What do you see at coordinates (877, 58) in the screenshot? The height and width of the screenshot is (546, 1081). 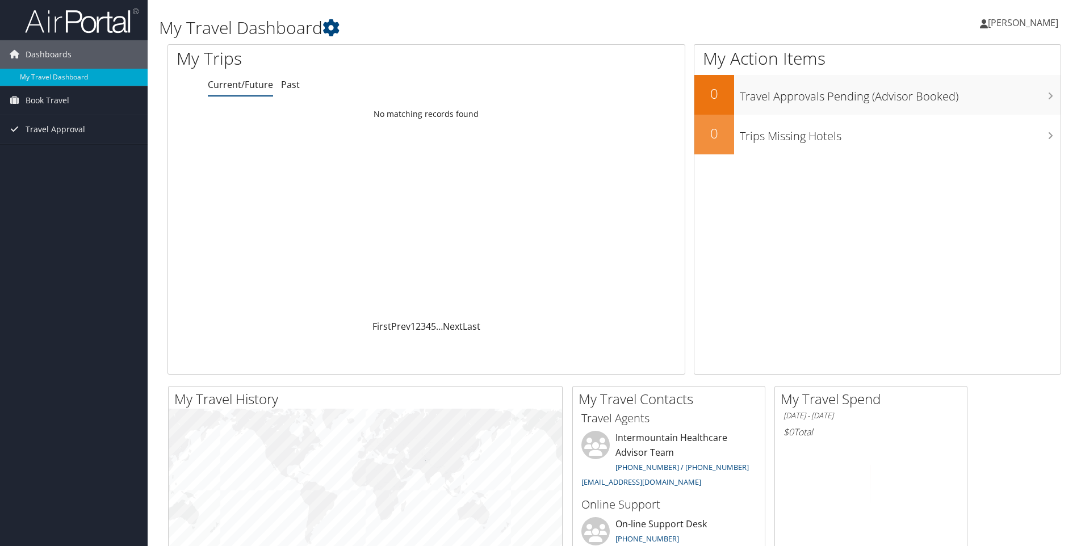 I see `h1: My Action Items` at bounding box center [877, 58].